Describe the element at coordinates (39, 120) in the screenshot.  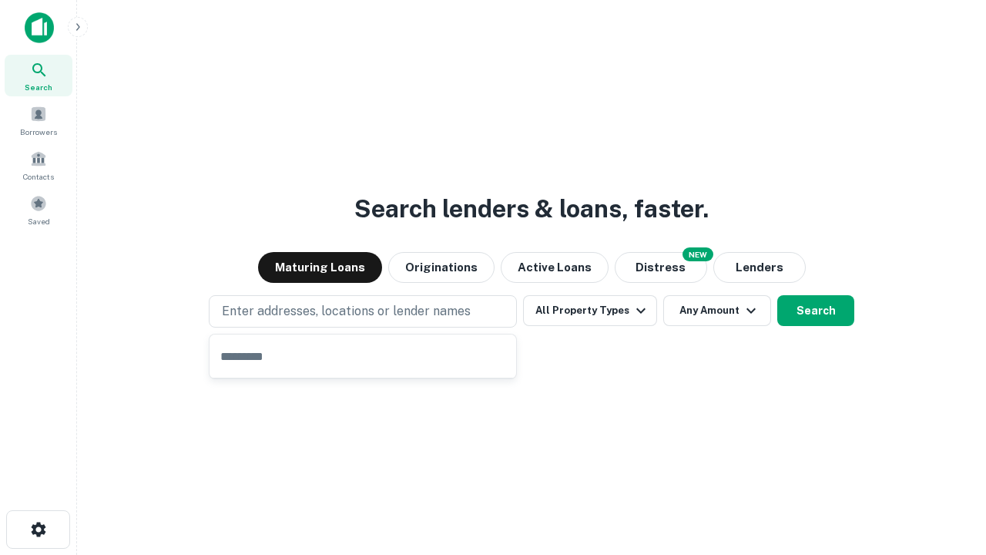
I see `div: Borrowers` at that location.